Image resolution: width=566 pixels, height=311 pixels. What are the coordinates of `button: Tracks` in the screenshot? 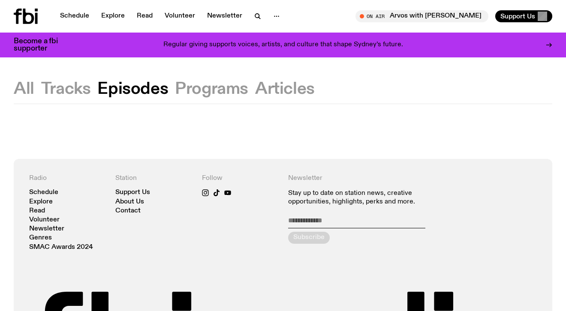 It's located at (66, 89).